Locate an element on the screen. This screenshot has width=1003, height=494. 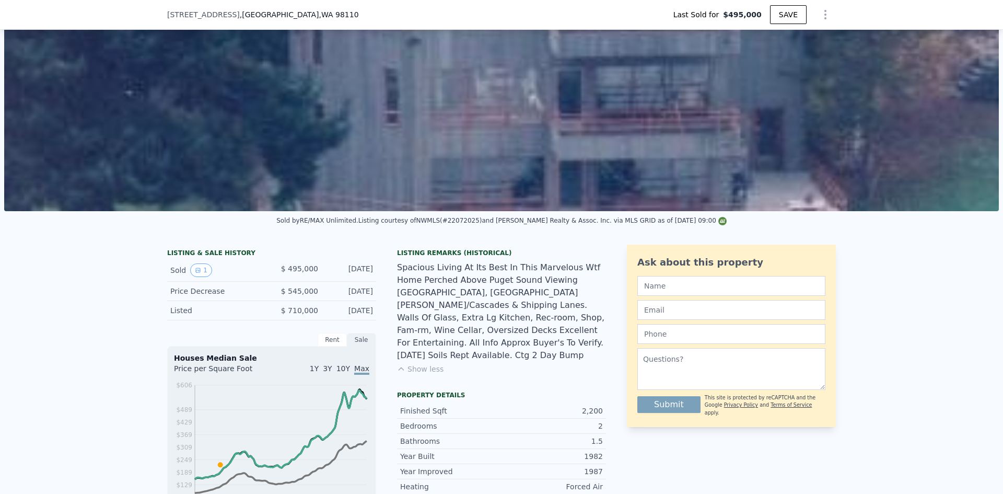
div: 2 is located at coordinates (552, 426).